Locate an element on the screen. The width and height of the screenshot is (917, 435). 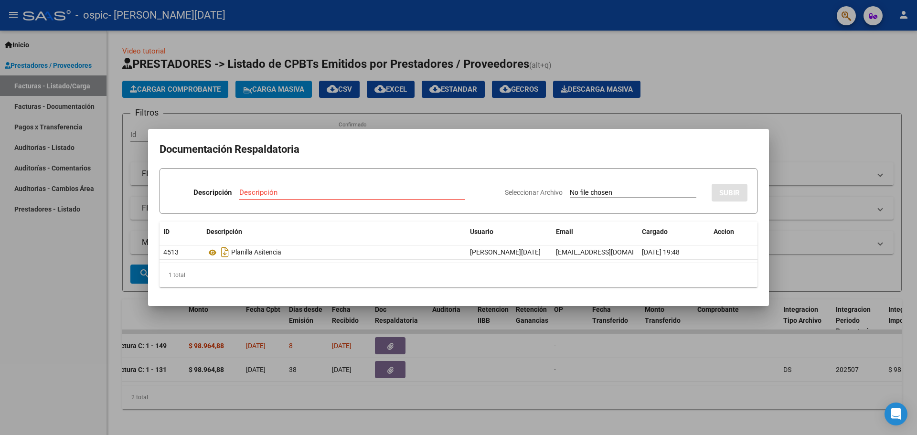
span: Descripción is located at coordinates (224, 232).